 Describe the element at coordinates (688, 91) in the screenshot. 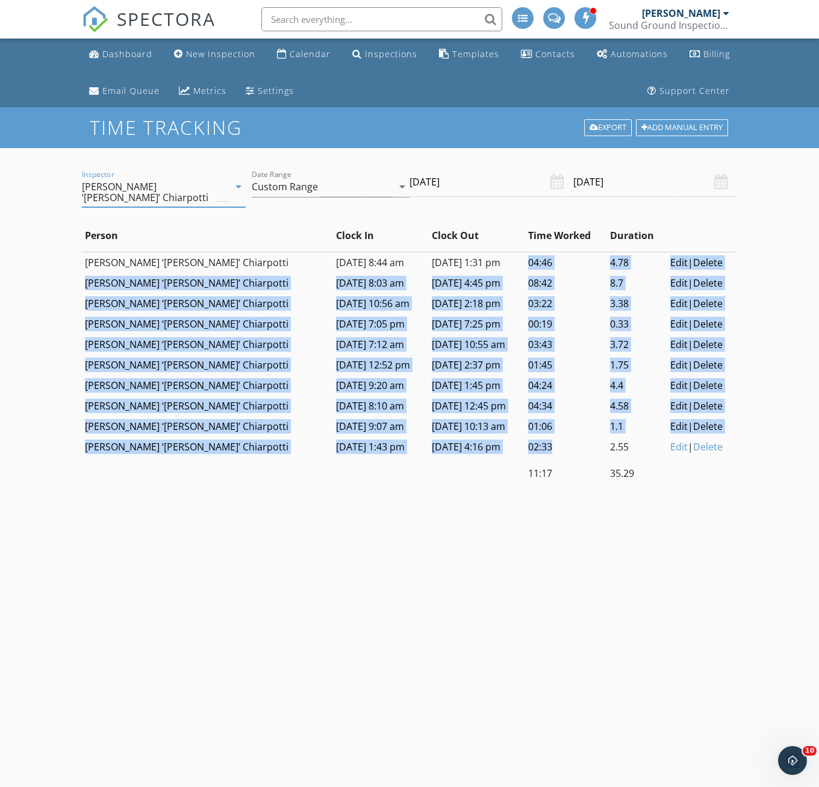

I see `a: Support Center` at that location.